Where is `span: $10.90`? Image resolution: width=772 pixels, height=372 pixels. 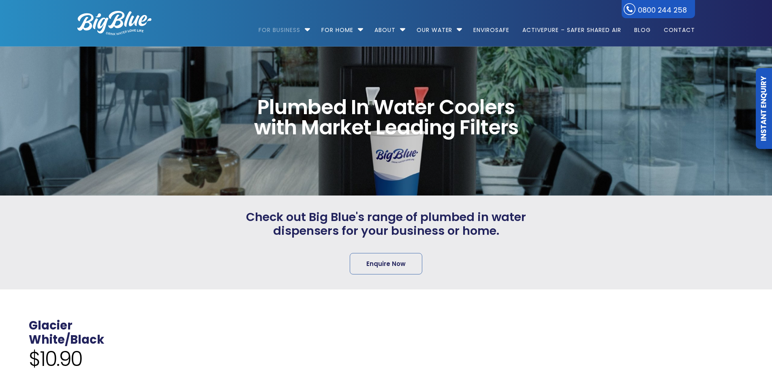
span: $10.90 is located at coordinates (56, 359).